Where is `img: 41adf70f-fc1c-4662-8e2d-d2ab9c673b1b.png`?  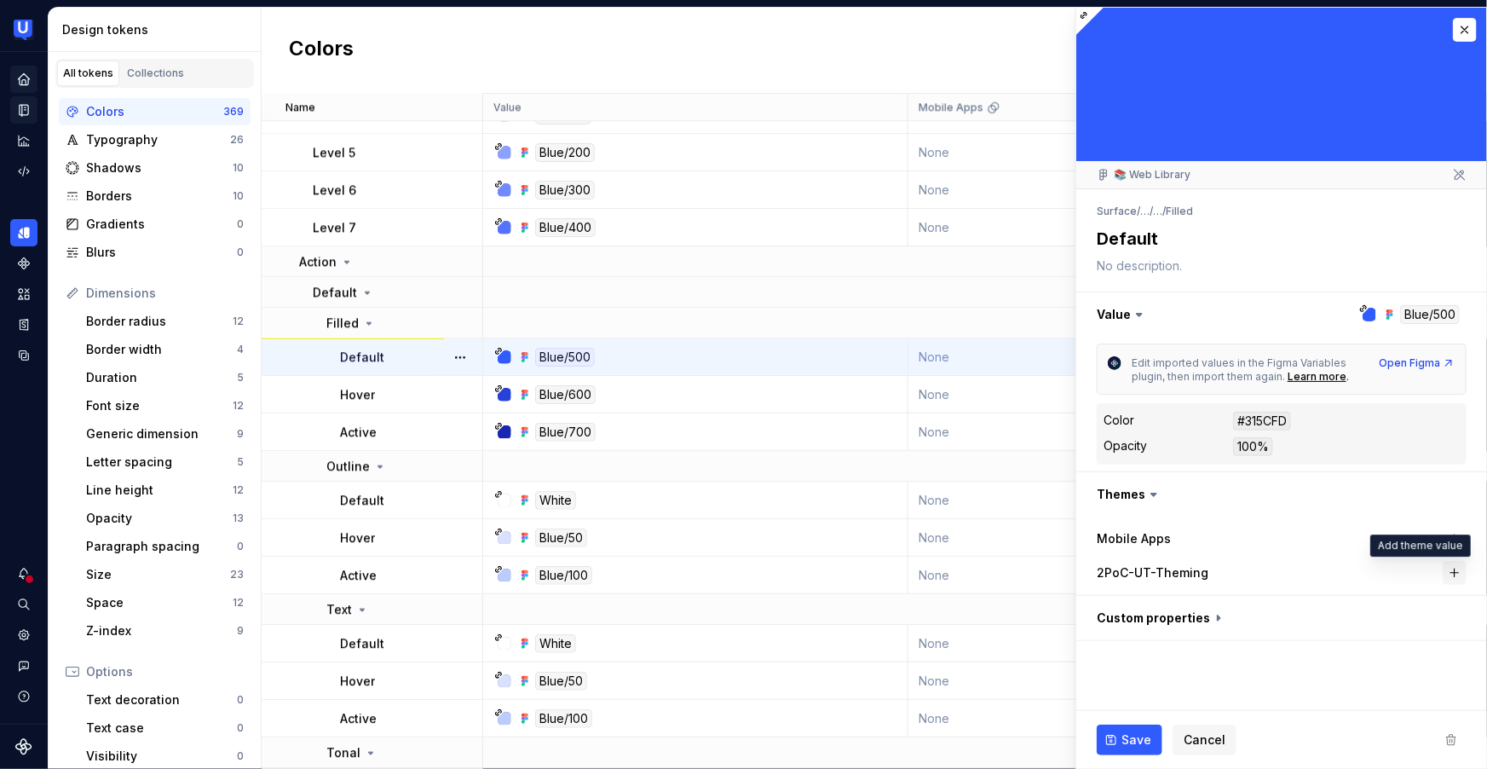 img: 41adf70f-fc1c-4662-8e2d-d2ab9c673b1b.png is located at coordinates (24, 30).